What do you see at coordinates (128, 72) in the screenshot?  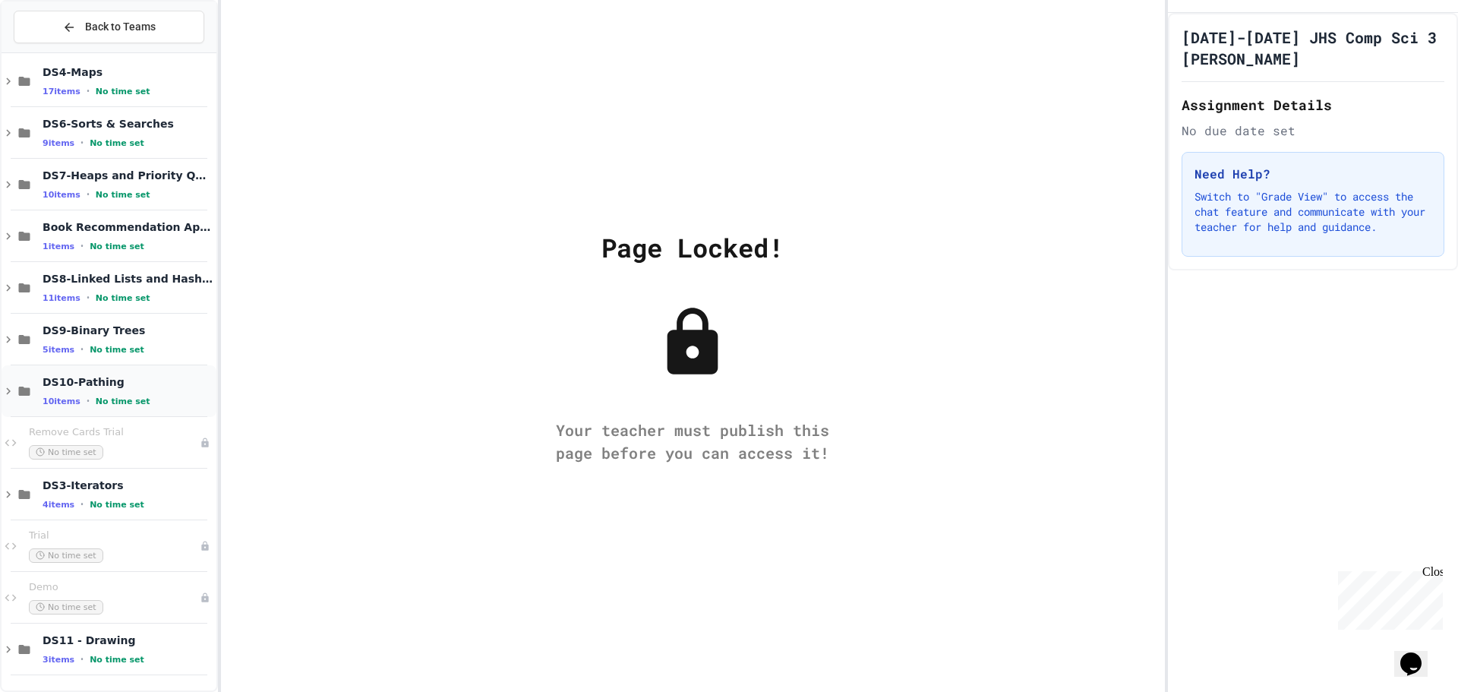 I see `span: DS4-Maps` at bounding box center [128, 72].